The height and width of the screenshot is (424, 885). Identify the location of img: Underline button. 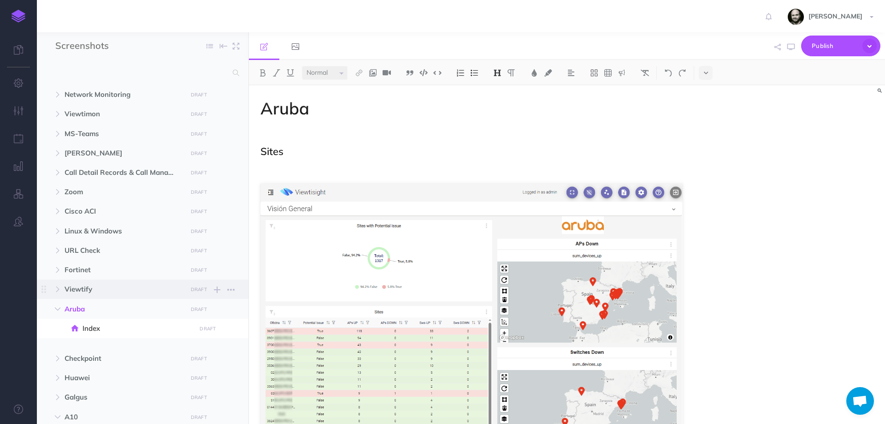
(290, 73).